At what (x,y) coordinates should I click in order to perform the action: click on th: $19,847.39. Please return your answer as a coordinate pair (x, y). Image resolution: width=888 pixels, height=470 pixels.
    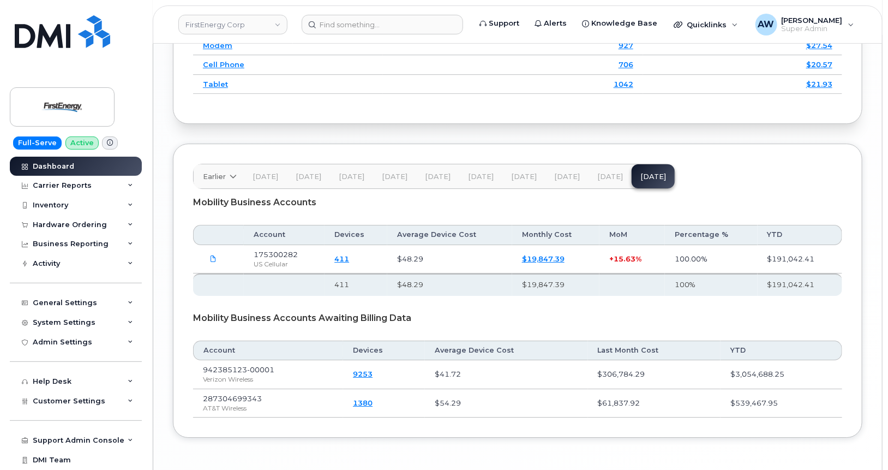
    Looking at the image, I should click on (556, 284).